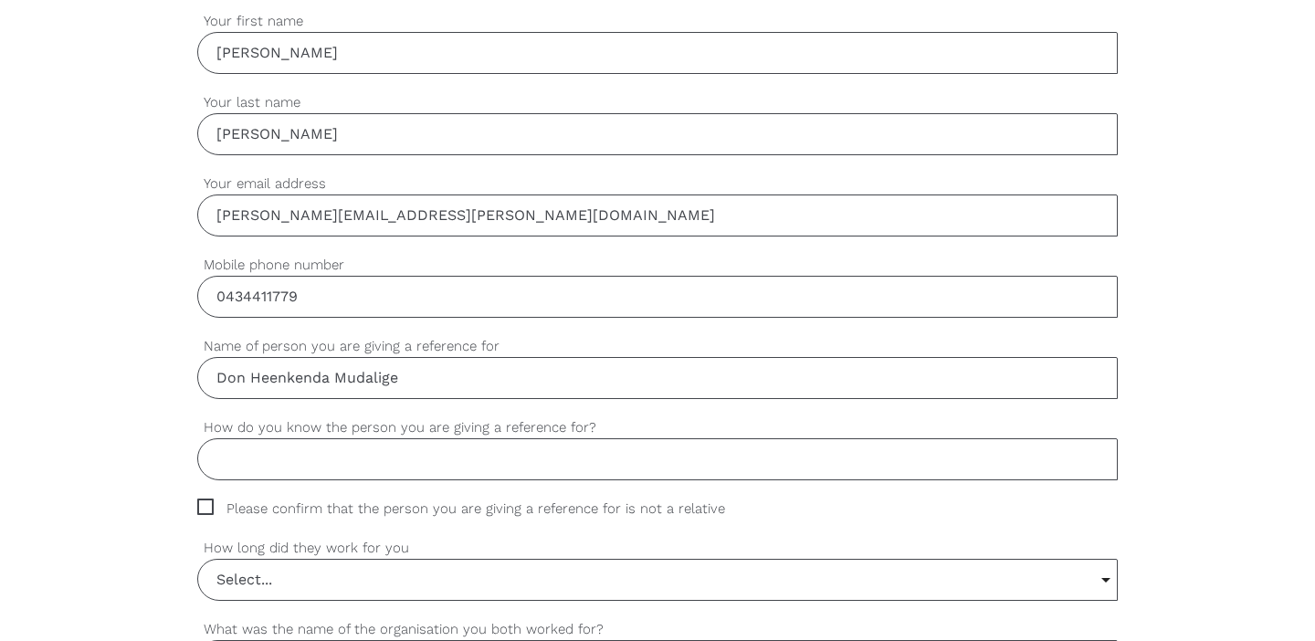  I want to click on label: Name of person you are giving a reference for, so click(658, 346).